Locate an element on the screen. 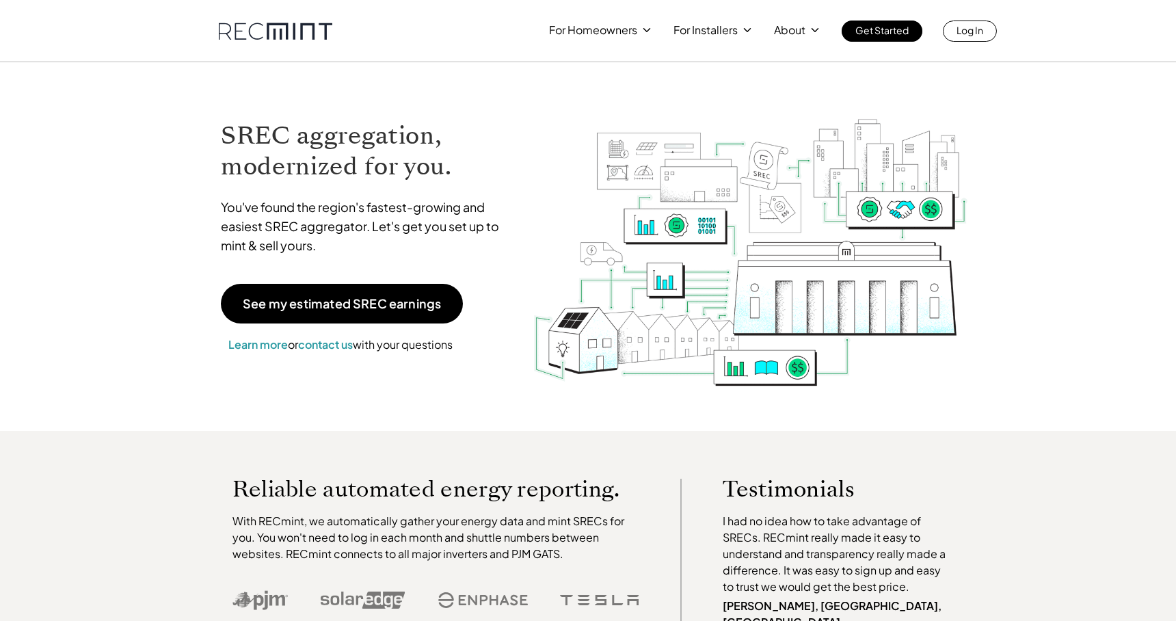 Image resolution: width=1176 pixels, height=621 pixels. p: For Installers is located at coordinates (706, 30).